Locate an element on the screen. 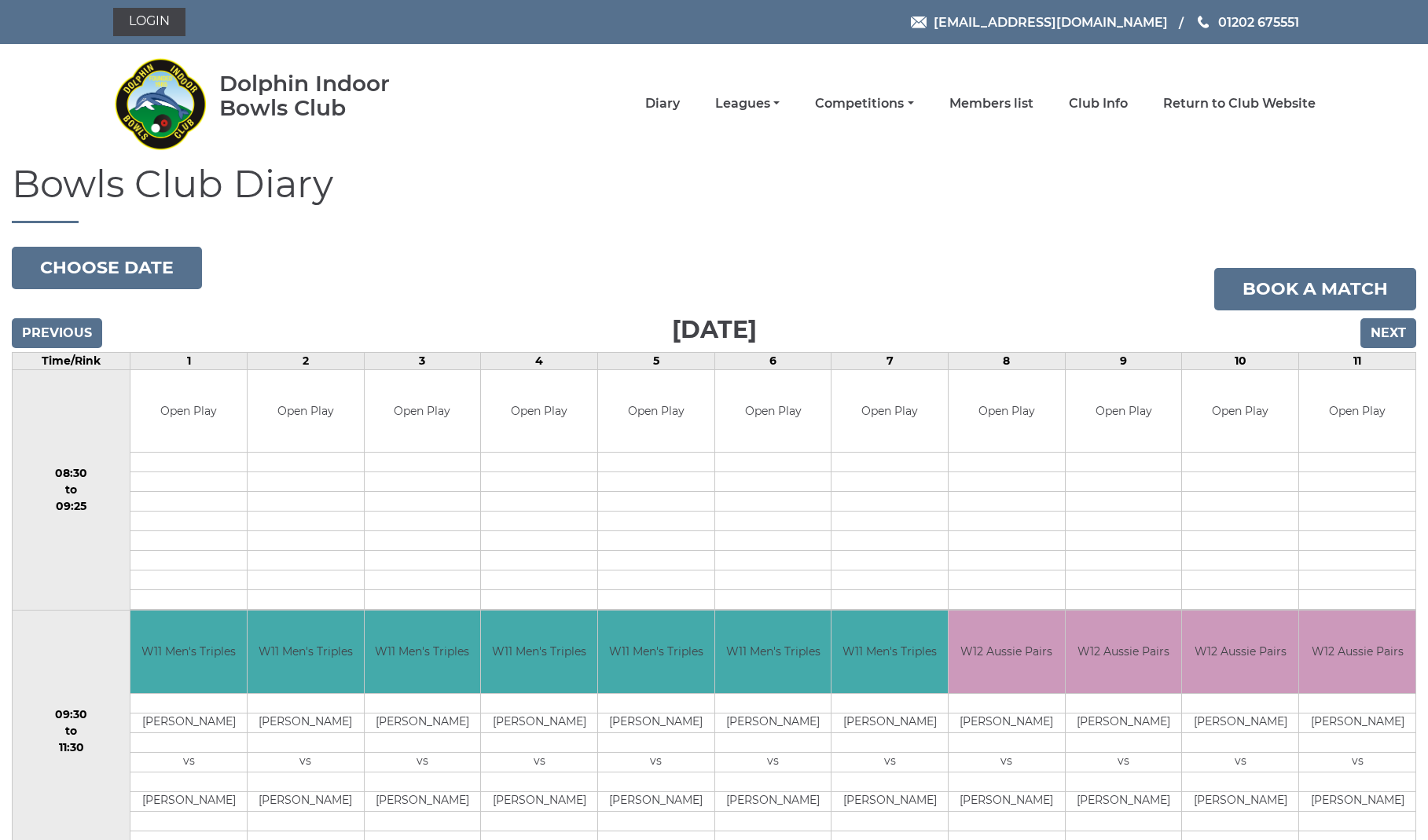  h1: Bowls Club Diary is located at coordinates (714, 194).